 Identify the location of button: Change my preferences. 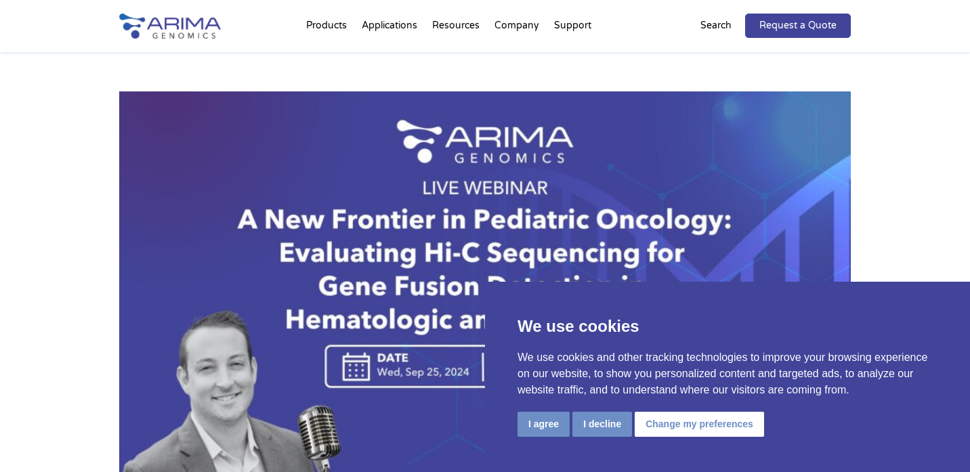
(699, 424).